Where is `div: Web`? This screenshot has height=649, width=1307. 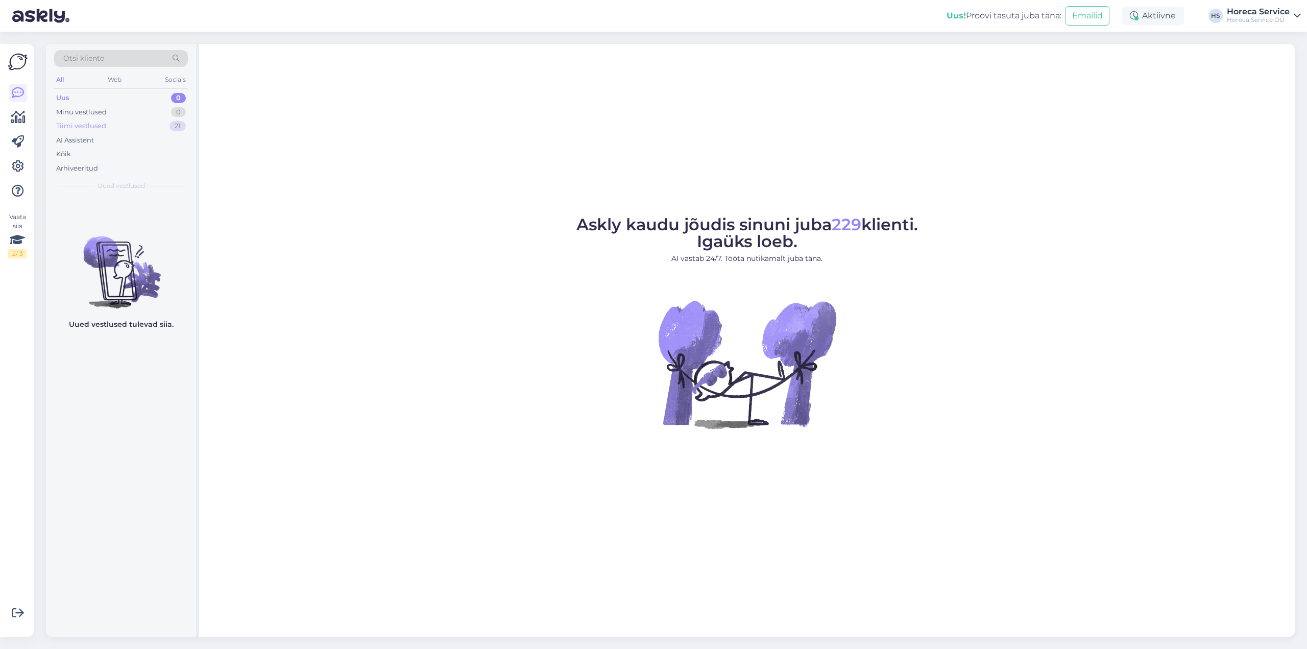
div: Web is located at coordinates (114, 80).